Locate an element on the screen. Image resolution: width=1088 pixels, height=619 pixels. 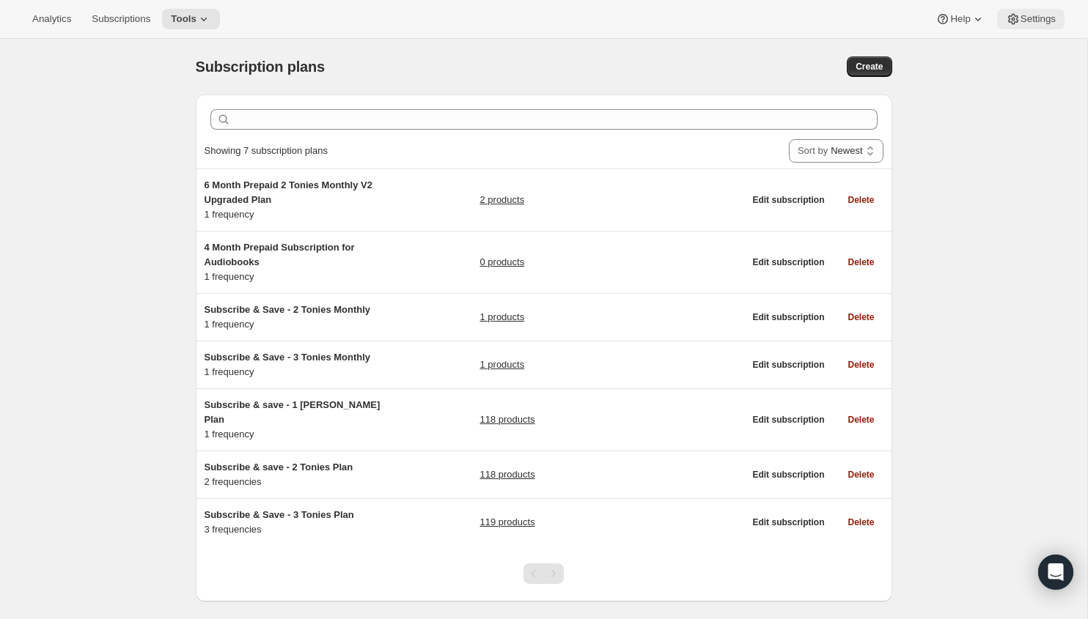
span: Create is located at coordinates (869, 67).